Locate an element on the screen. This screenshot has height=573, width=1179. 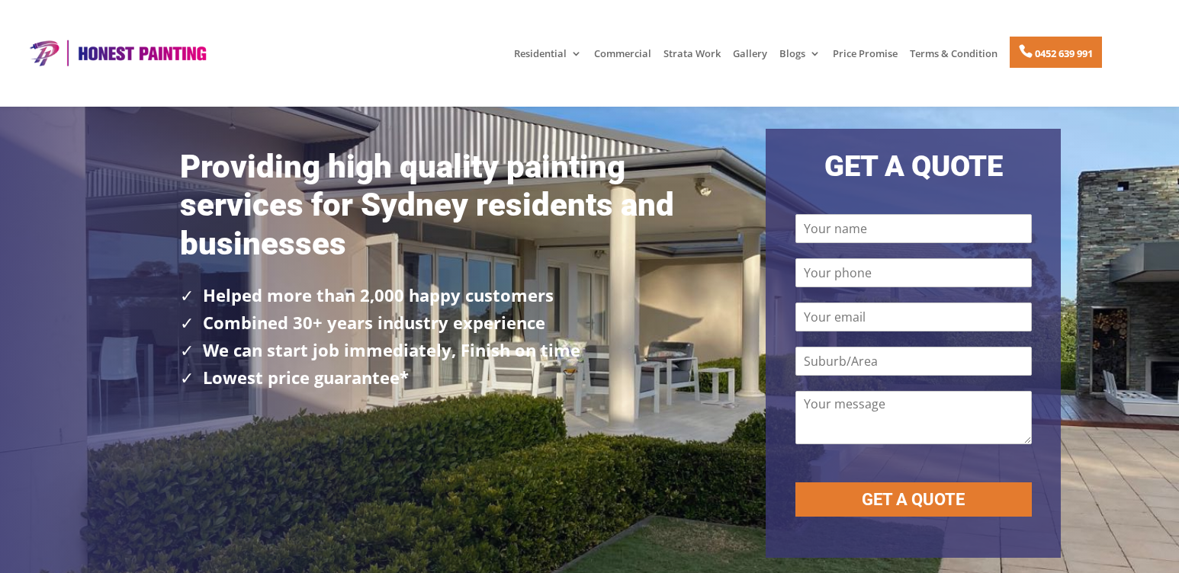
input: Your email is located at coordinates (914, 317).